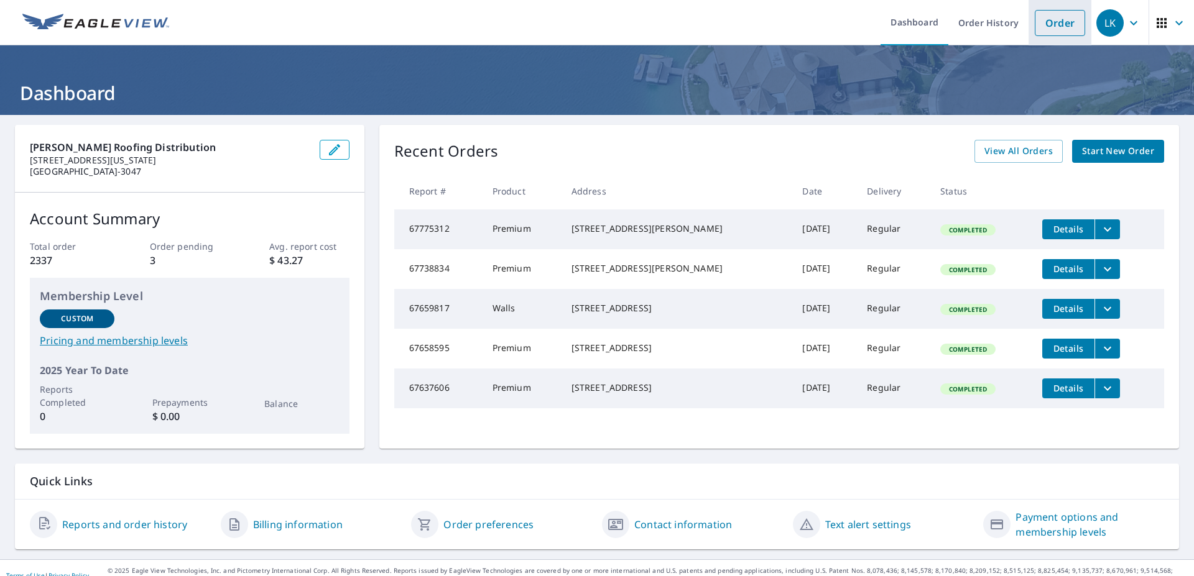 This screenshot has height=576, width=1194. Describe the element at coordinates (683, 525) in the screenshot. I see `a: Contact information` at that location.